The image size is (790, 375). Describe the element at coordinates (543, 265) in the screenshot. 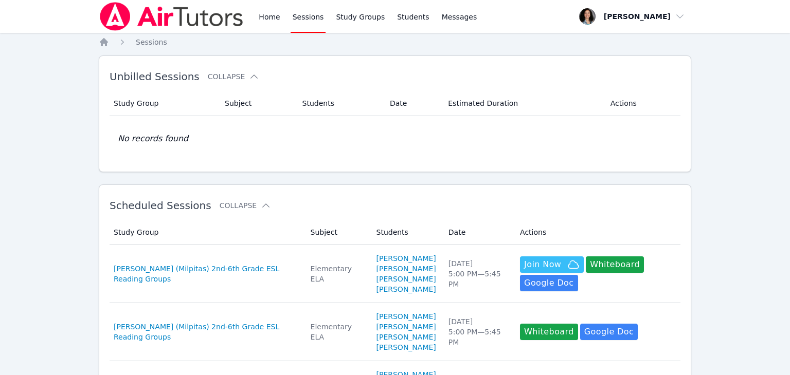

I see `span: Join Now` at that location.